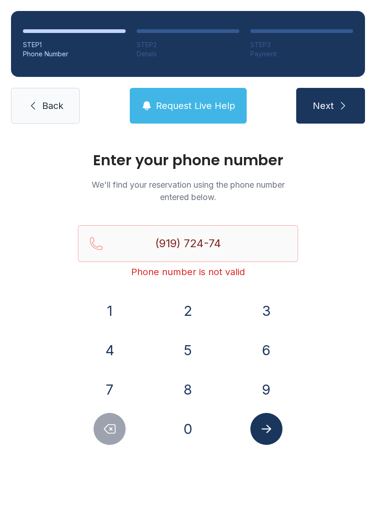 The width and height of the screenshot is (376, 520). What do you see at coordinates (301, 54) in the screenshot?
I see `div: Payment` at bounding box center [301, 54].